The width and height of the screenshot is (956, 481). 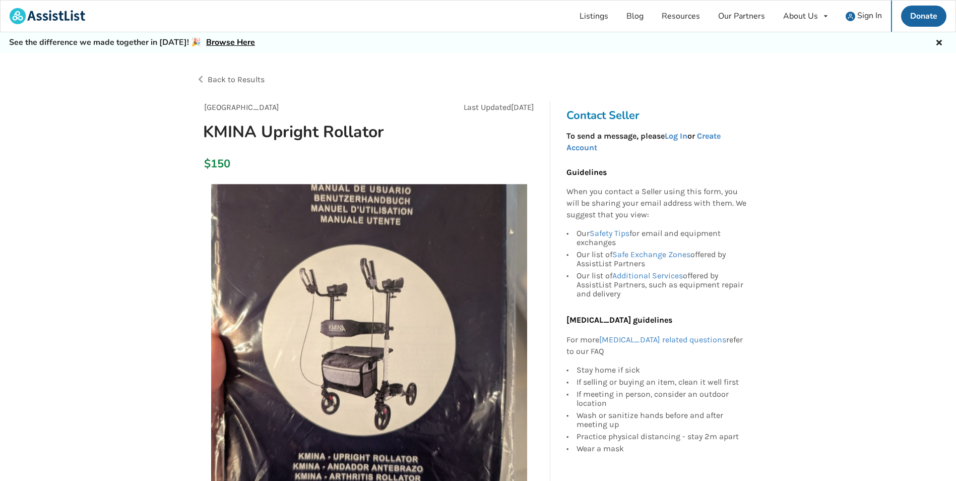 What do you see at coordinates (593, 16) in the screenshot?
I see `a: Listings` at bounding box center [593, 16].